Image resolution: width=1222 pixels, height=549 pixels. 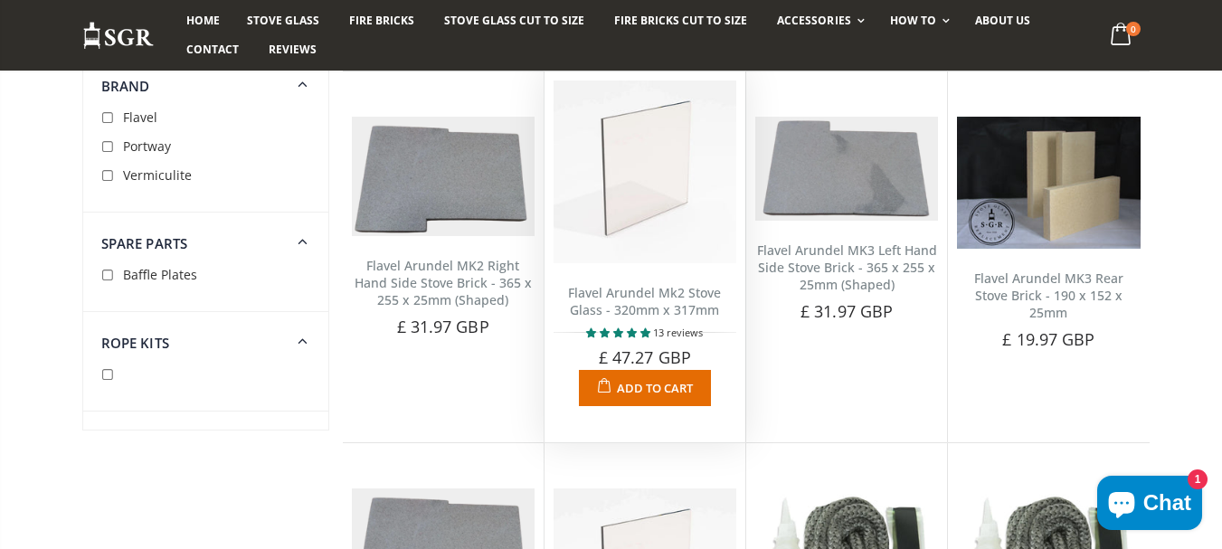 I want to click on a: 0, so click(x=1121, y=35).